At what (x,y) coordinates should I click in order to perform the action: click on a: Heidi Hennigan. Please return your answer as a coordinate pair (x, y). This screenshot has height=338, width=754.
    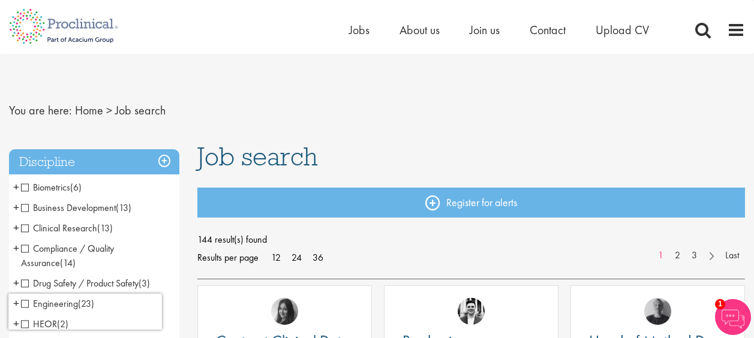
    Looking at the image, I should click on (284, 311).